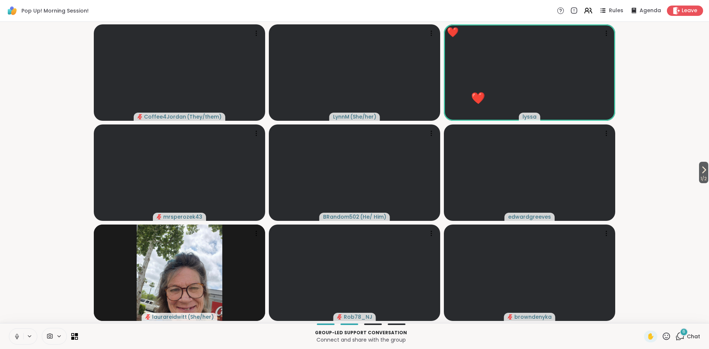 The image size is (709, 349). Describe the element at coordinates (361, 340) in the screenshot. I see `p: Connect and share with the group` at that location.